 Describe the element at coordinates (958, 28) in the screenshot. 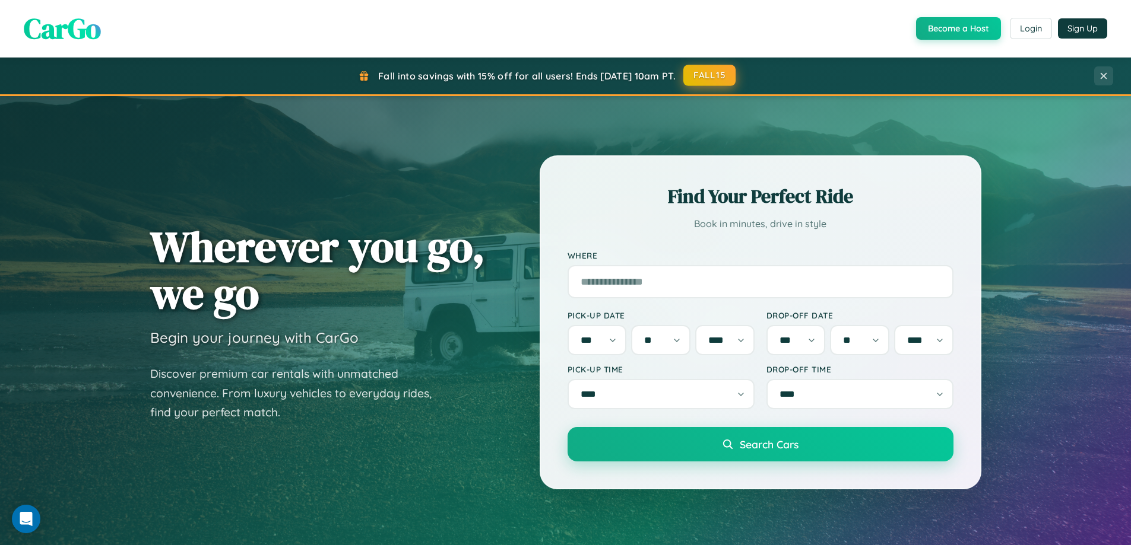

I see `button: Become a Host` at that location.